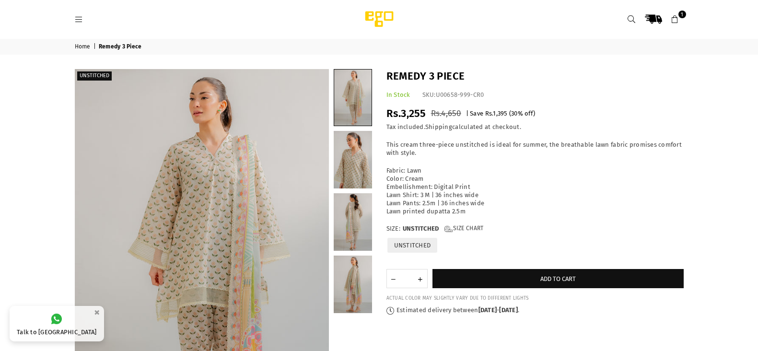 The image size is (758, 351). I want to click on a: 1, so click(675, 19).